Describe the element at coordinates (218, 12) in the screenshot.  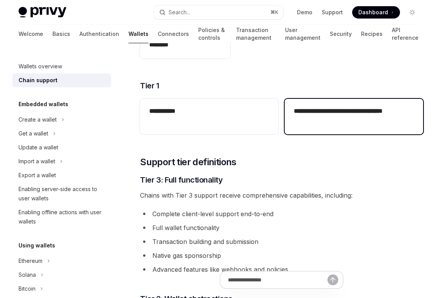
I see `button: Search...⌘K` at that location.